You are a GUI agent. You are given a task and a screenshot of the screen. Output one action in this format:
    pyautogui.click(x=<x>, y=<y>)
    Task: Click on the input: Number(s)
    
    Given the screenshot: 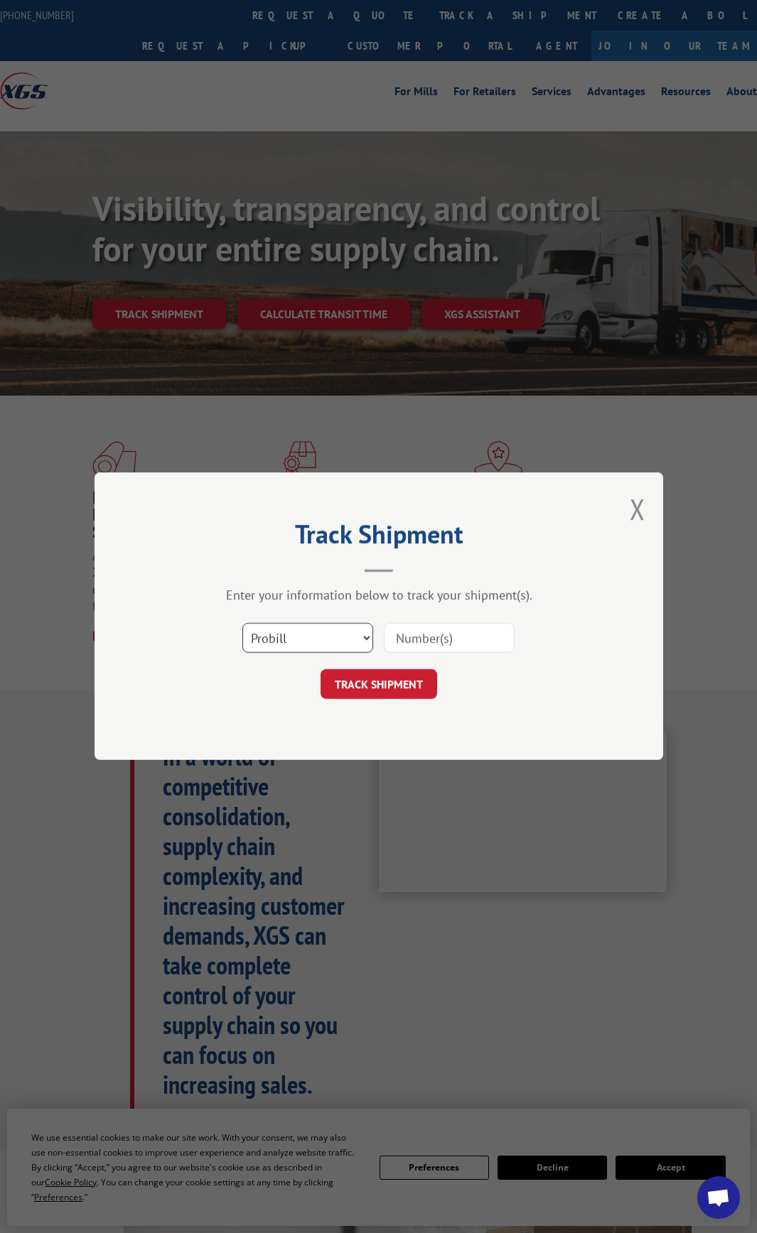 What is the action you would take?
    pyautogui.click(x=449, y=639)
    